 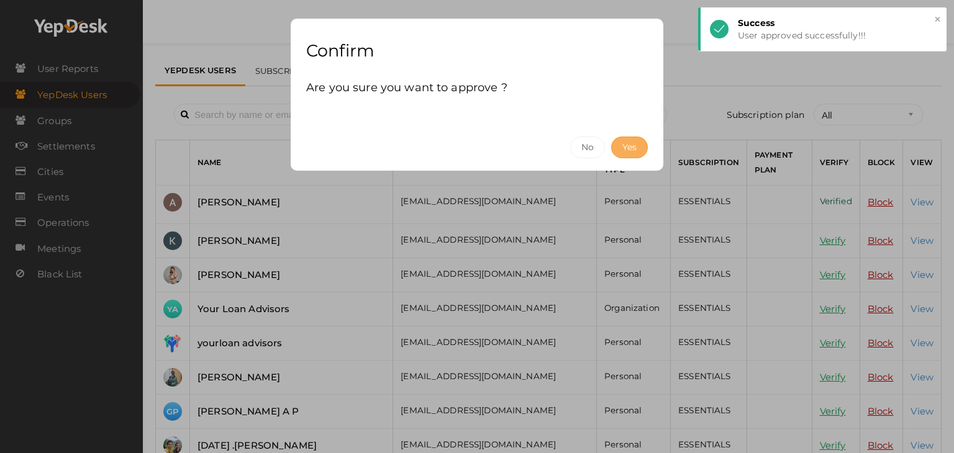 I want to click on h3: Confirm, so click(x=477, y=51).